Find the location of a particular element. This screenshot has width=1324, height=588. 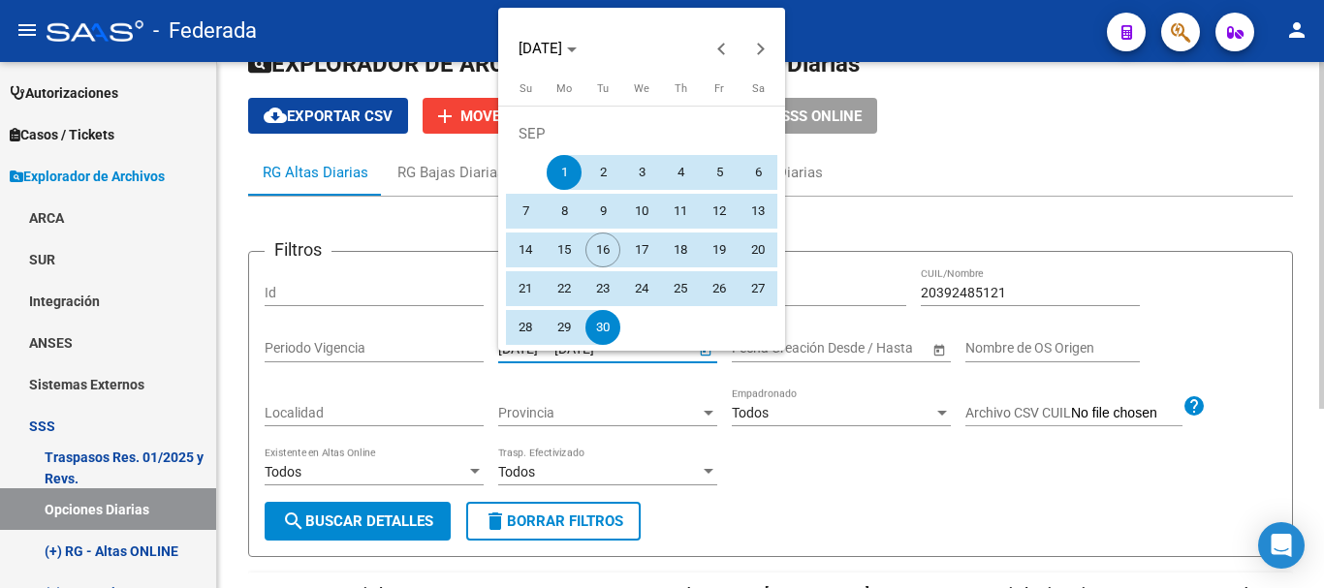

button: September 17, 2025 is located at coordinates (642, 250).